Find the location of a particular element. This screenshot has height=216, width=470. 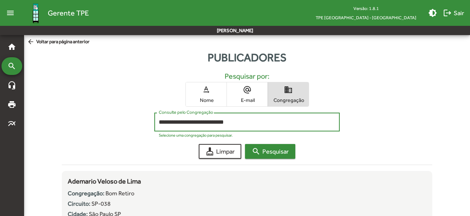

mat-icon: print is located at coordinates (12, 105).